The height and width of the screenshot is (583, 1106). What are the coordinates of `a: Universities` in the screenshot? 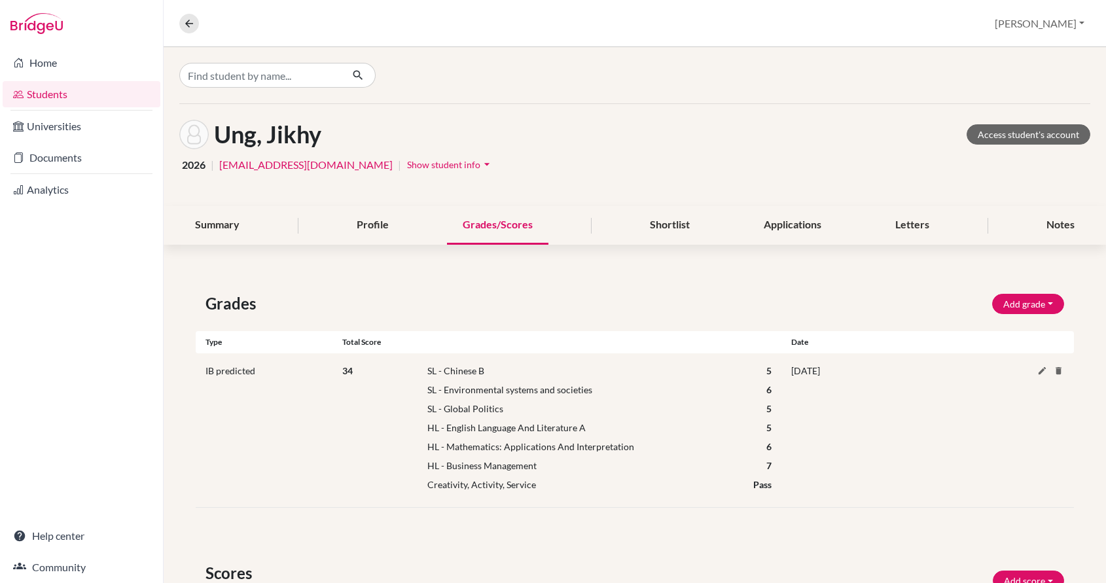 It's located at (81, 126).